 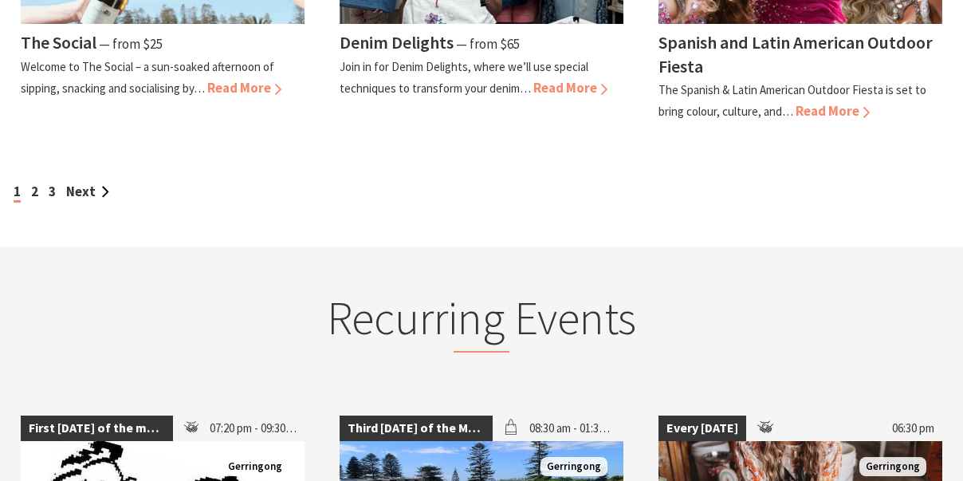 I want to click on span: ⁠— from $25, so click(x=131, y=44).